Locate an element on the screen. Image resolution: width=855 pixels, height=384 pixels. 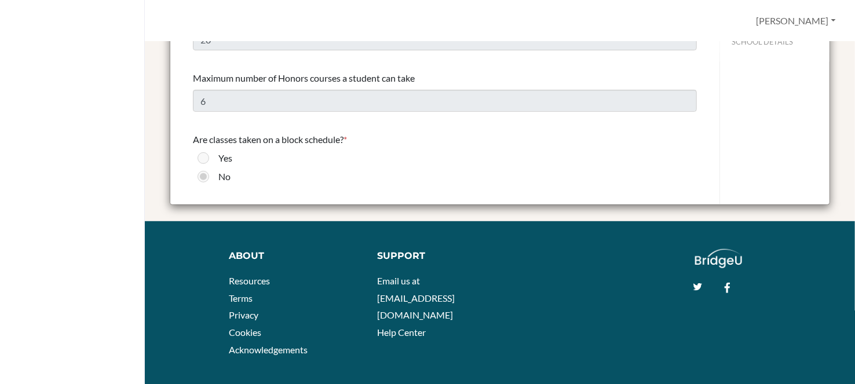
label: Yes is located at coordinates (225, 158).